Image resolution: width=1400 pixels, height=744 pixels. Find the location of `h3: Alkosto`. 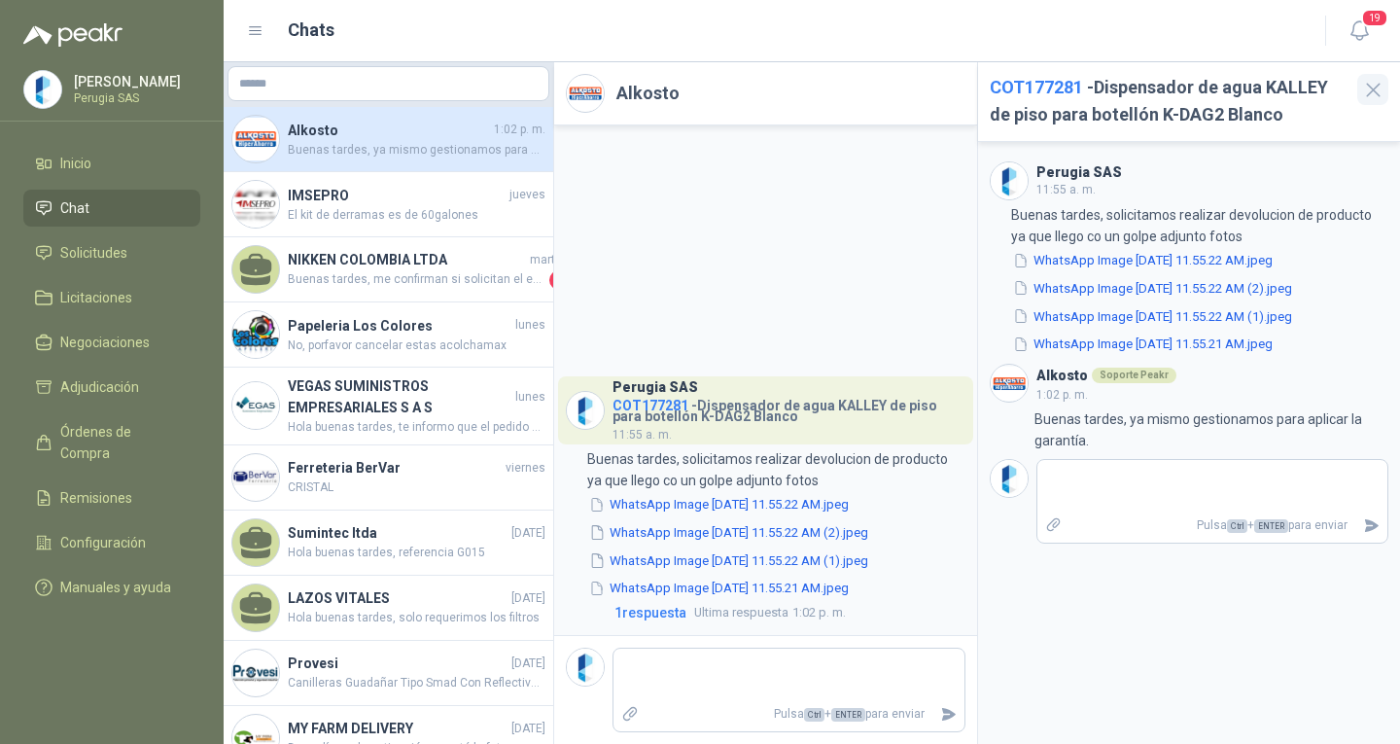

h3: Alkosto is located at coordinates (1062, 375).